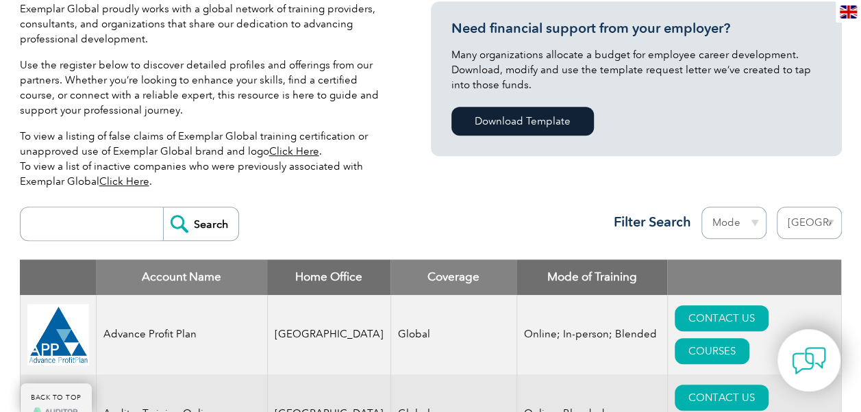 The height and width of the screenshot is (412, 861). I want to click on a: BACK TO TOP, so click(56, 398).